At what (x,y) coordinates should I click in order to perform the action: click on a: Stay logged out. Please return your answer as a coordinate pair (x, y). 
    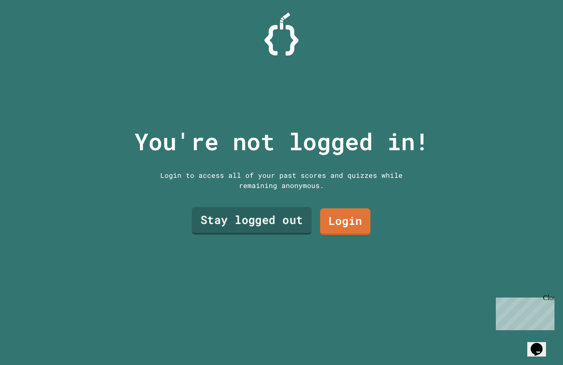
    Looking at the image, I should click on (252, 221).